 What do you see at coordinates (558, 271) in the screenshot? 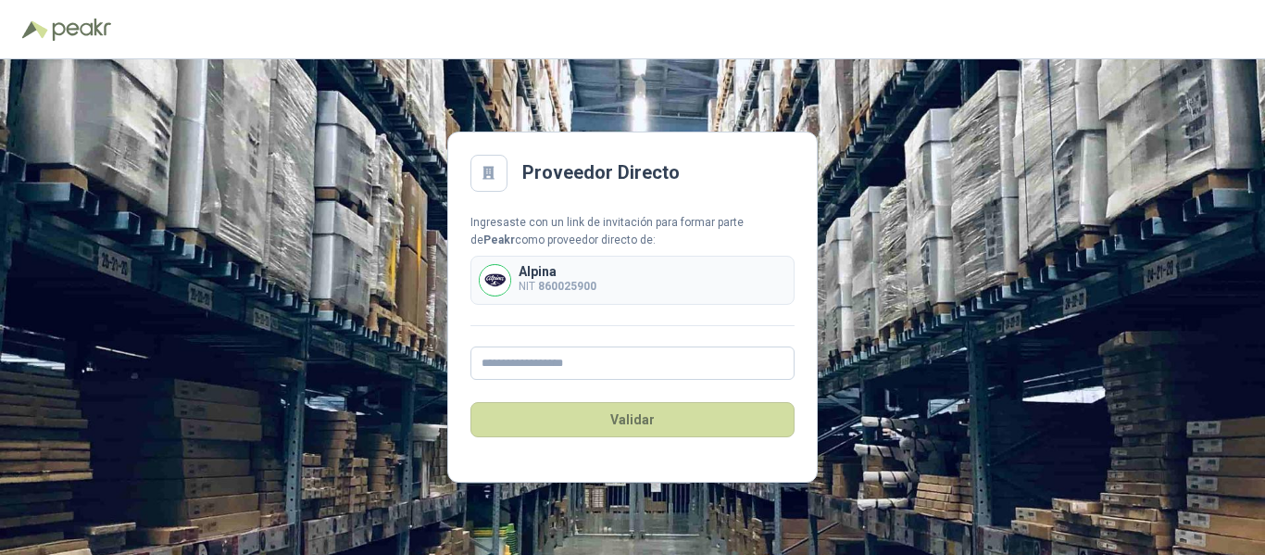
I see `p: Alpina` at bounding box center [558, 271].